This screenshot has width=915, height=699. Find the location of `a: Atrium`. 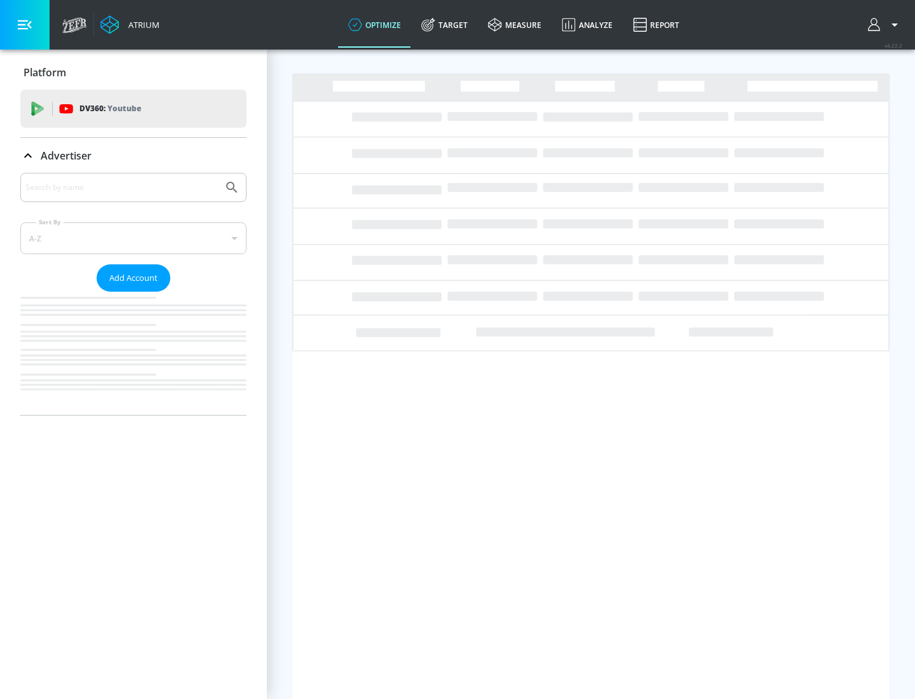

a: Atrium is located at coordinates (130, 25).